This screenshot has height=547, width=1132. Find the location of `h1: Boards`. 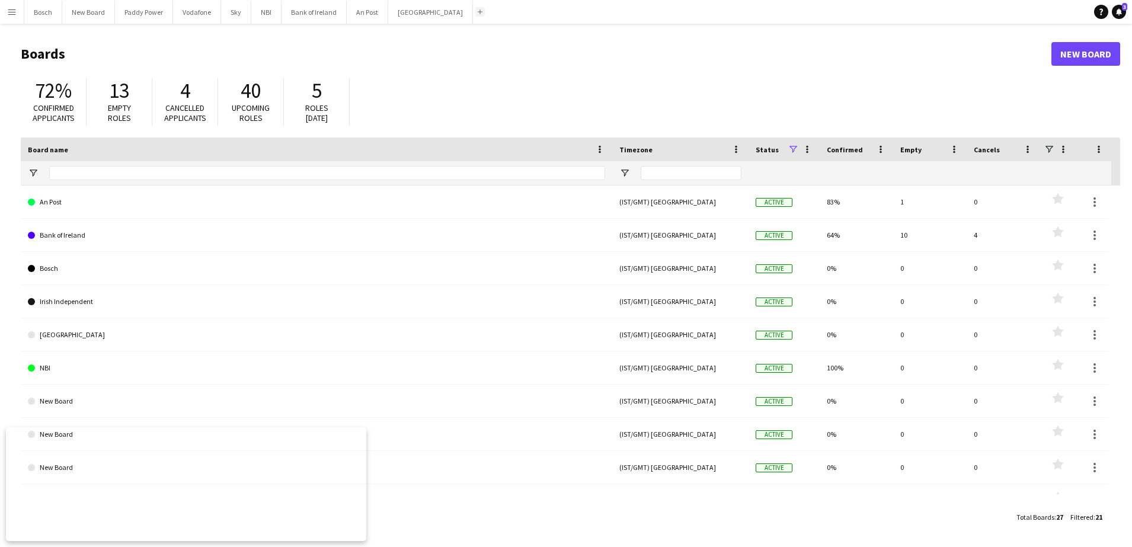

h1: Boards is located at coordinates (536, 54).